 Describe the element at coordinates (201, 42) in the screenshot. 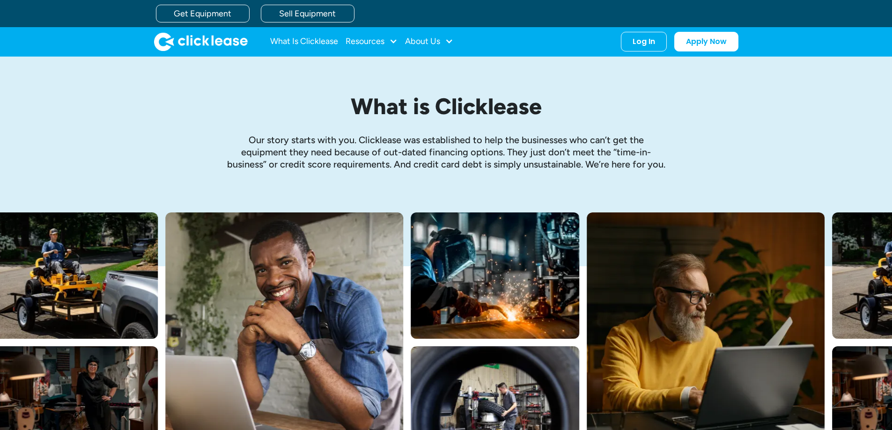

I see `a: home` at that location.